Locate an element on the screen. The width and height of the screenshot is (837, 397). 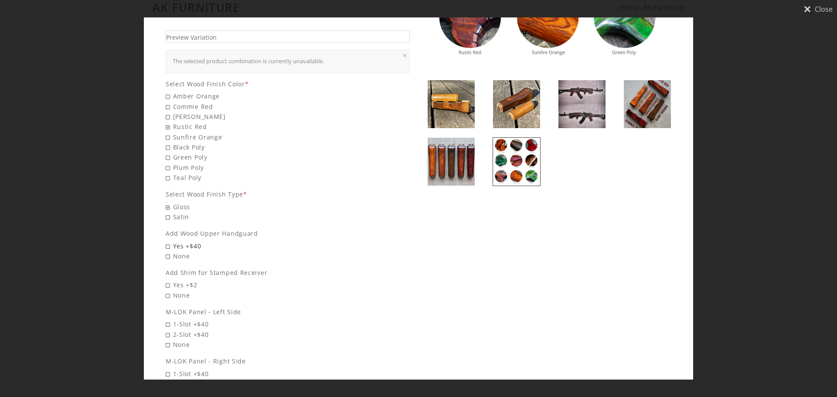
div: M-LOK Panel - Left Side is located at coordinates (288, 312).